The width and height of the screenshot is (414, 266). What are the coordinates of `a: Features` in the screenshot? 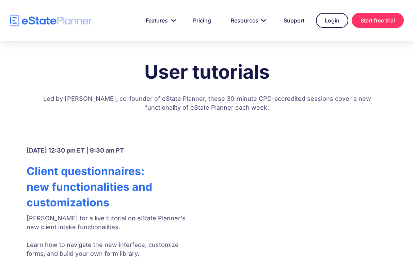 It's located at (159, 20).